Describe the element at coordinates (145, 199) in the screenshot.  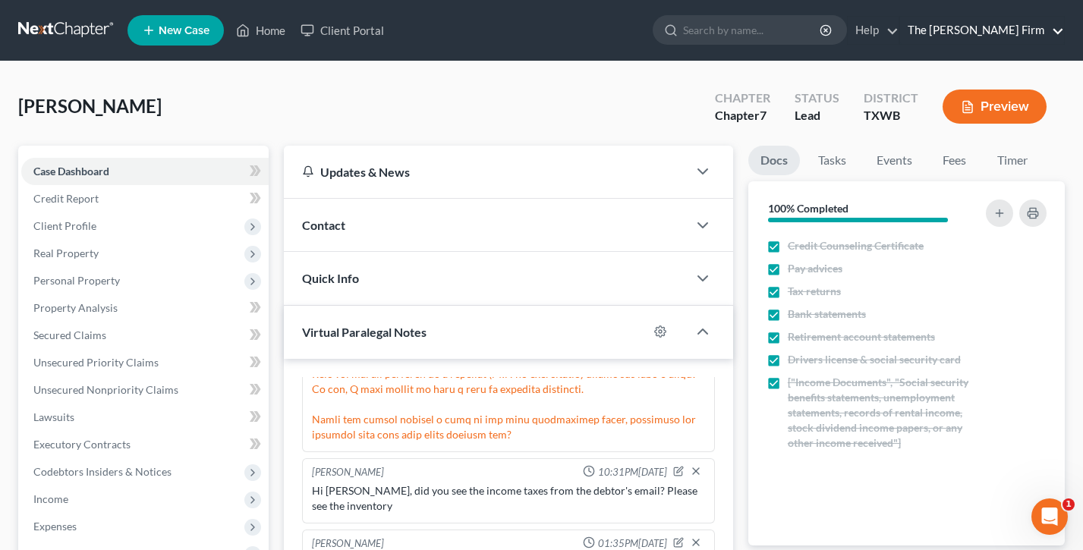
I see `a: Credit Report` at that location.